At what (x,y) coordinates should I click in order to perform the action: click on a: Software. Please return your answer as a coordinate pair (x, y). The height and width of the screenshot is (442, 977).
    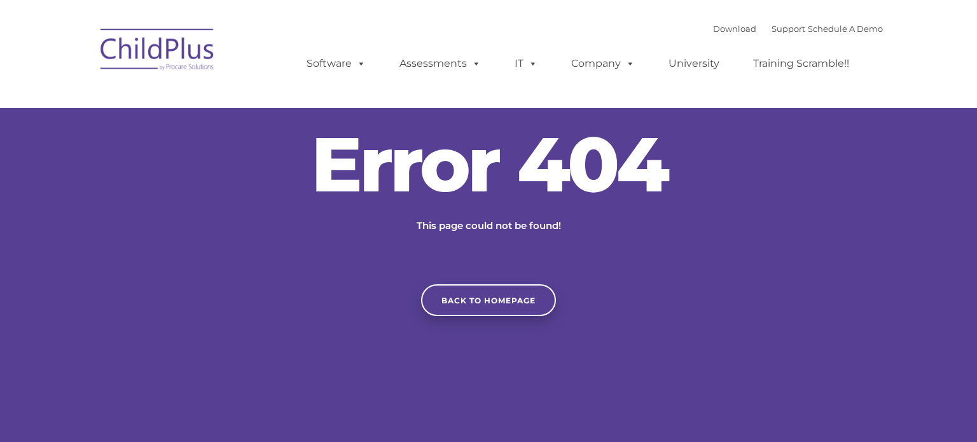
    Looking at the image, I should click on (336, 64).